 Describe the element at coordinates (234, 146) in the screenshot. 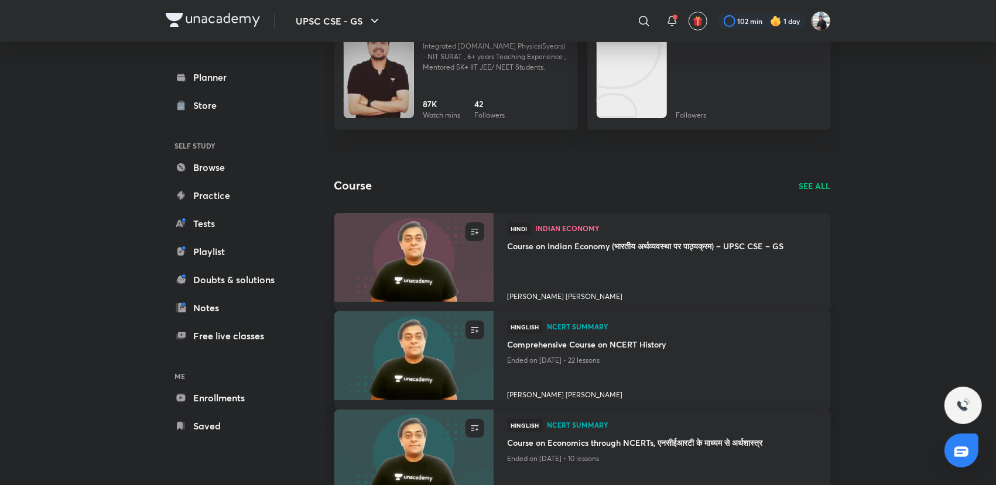

I see `h6: SELF STUDY` at that location.